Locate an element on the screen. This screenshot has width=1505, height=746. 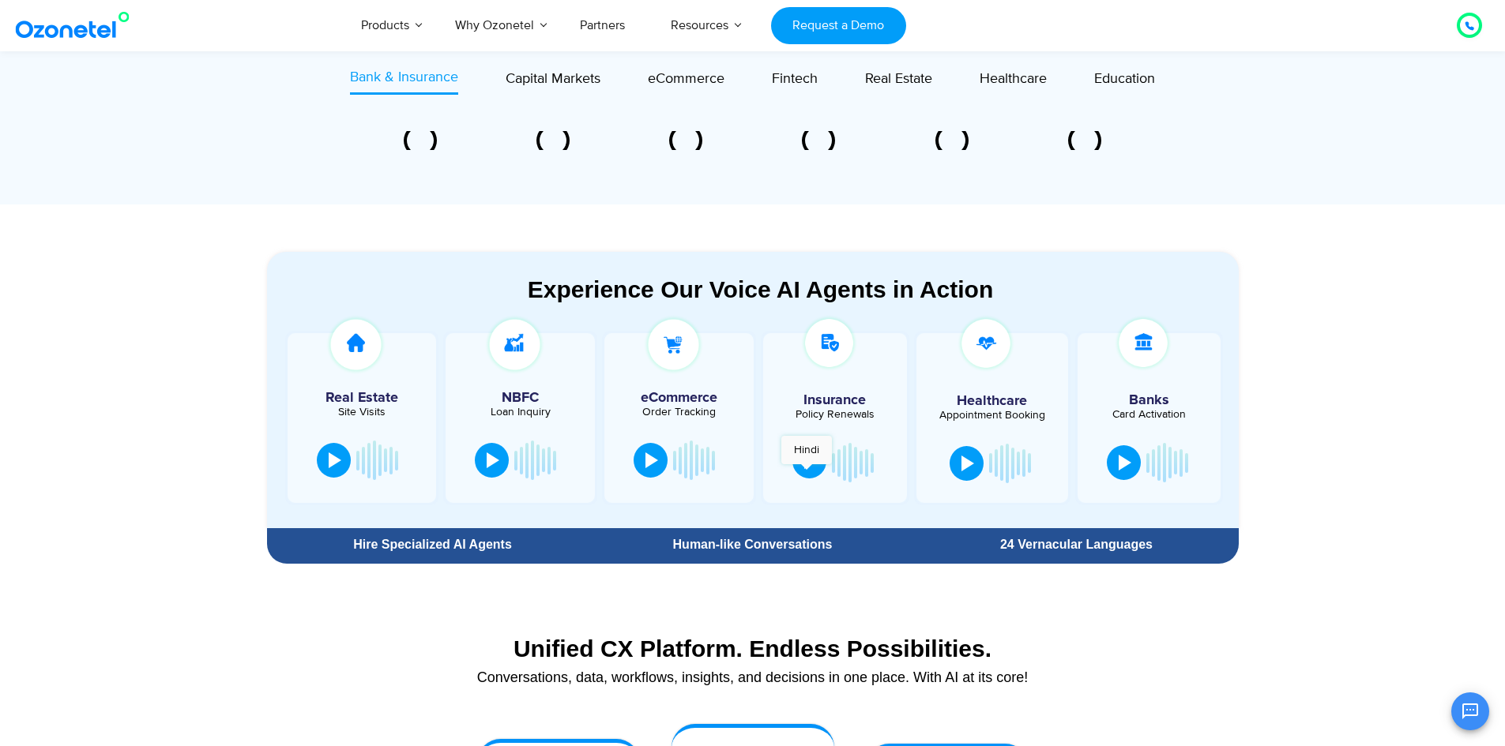
div: Site Visits is located at coordinates (362, 412).